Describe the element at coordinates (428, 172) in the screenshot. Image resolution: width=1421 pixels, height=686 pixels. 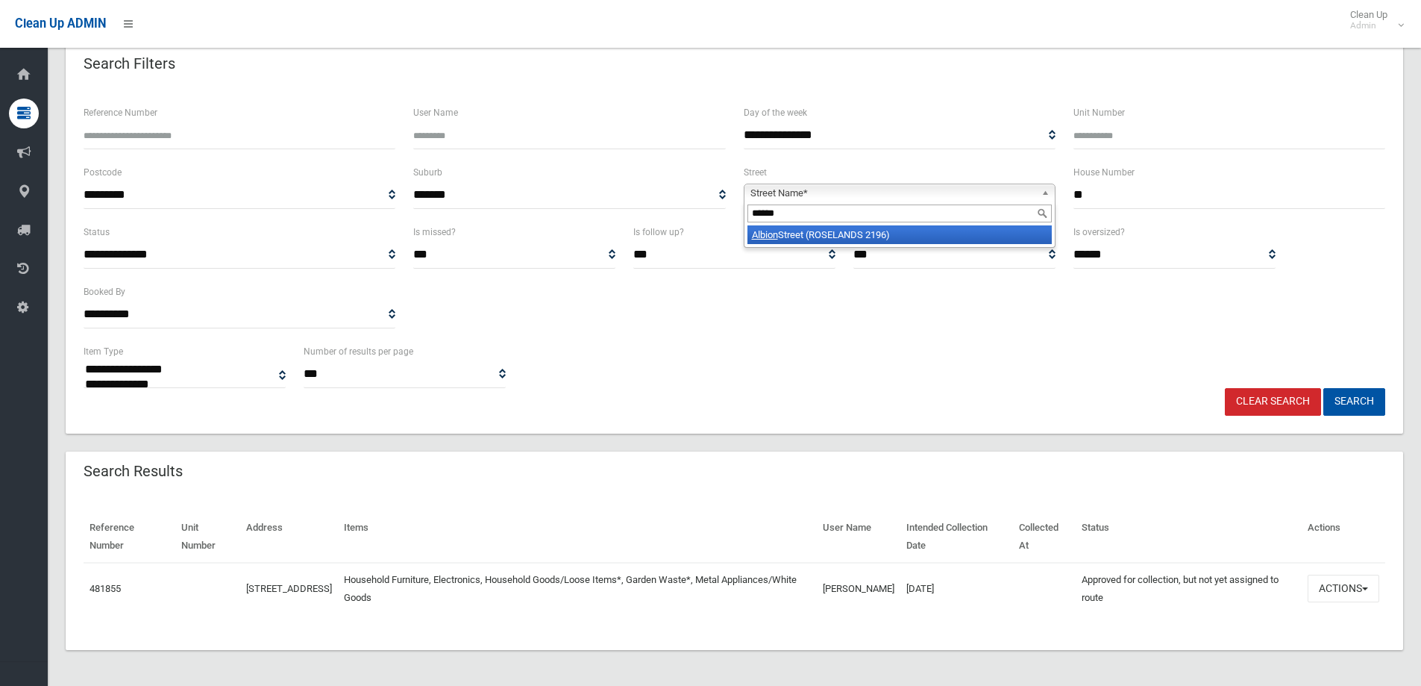
I see `label: Suburb` at that location.